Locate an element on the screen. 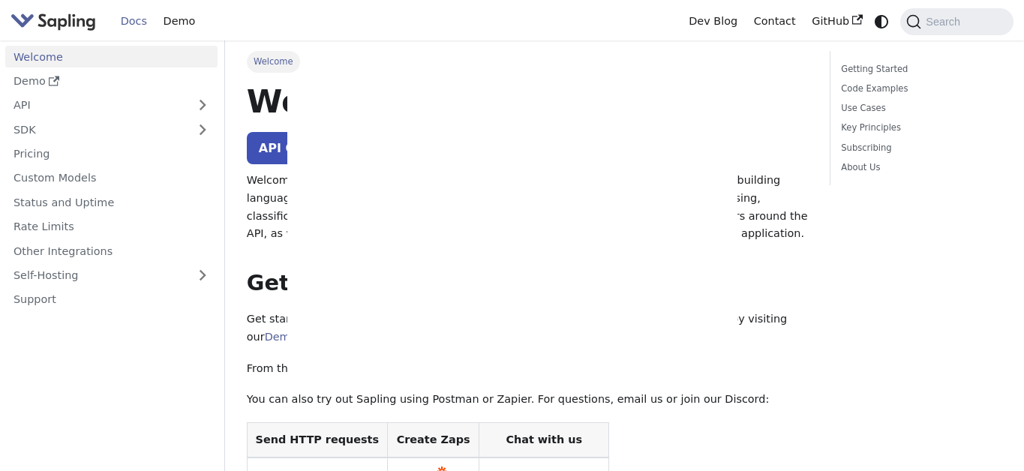 This screenshot has height=471, width=1024. a: Sapling.aiSapling.ai is located at coordinates (56, 21).